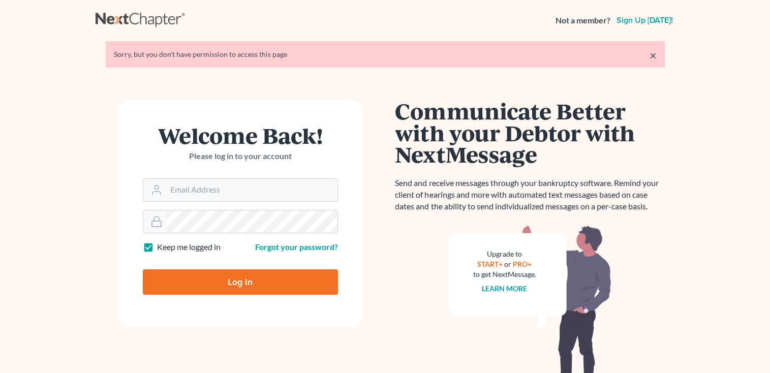 Image resolution: width=770 pixels, height=373 pixels. I want to click on p: Please log in to your account, so click(240, 156).